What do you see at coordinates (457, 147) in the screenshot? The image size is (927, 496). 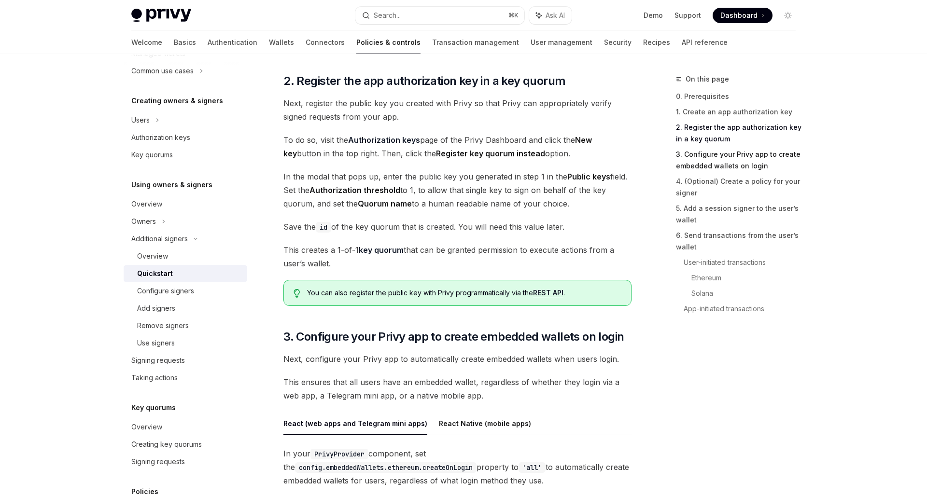 I see `span: To do so, visit the page of the Privy Dashboard and click the button in the top right. Then, clic...` at bounding box center [457, 147].